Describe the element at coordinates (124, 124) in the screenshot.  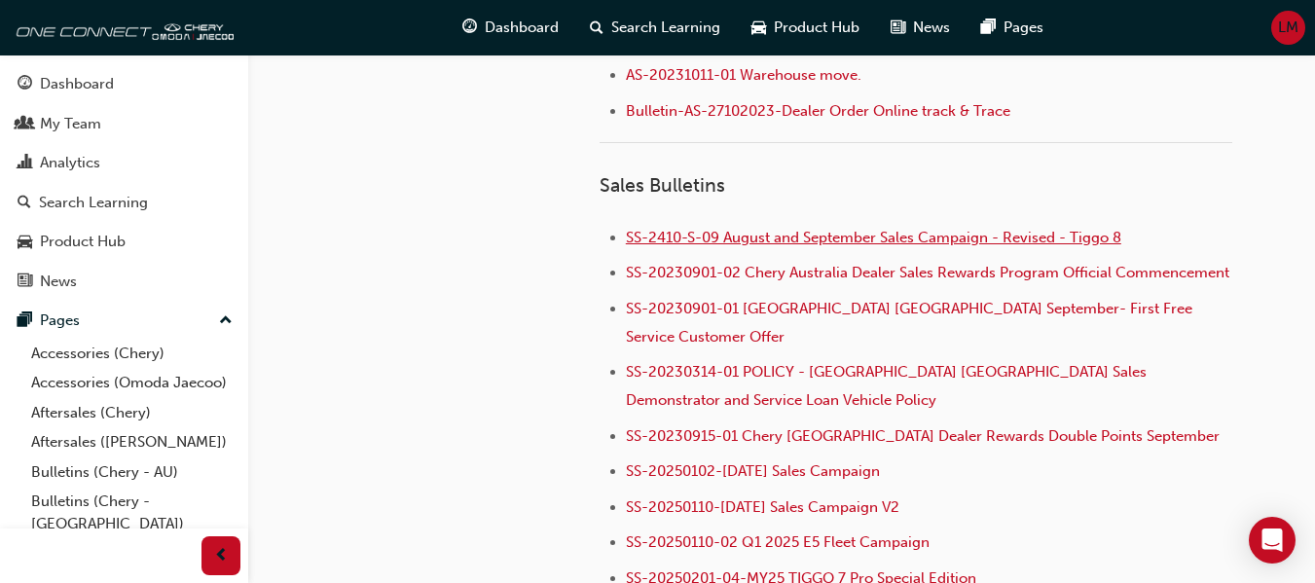
I see `a: My Team` at that location.